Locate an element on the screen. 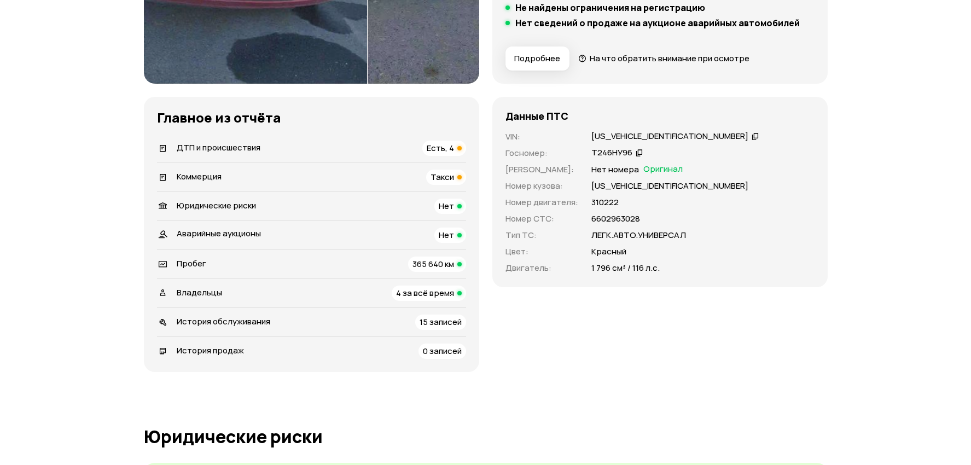 The height and width of the screenshot is (465, 971). p: VIN : is located at coordinates (542, 137).